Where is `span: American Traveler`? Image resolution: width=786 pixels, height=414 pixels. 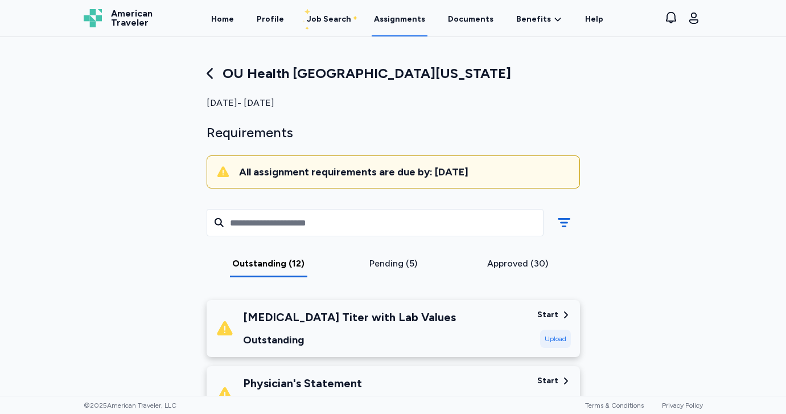
span: American Traveler is located at coordinates (132, 18).